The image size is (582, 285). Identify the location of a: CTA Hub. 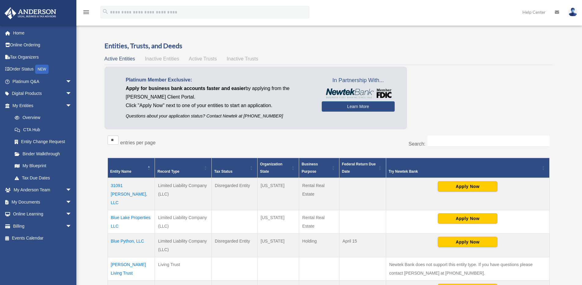
(43, 130).